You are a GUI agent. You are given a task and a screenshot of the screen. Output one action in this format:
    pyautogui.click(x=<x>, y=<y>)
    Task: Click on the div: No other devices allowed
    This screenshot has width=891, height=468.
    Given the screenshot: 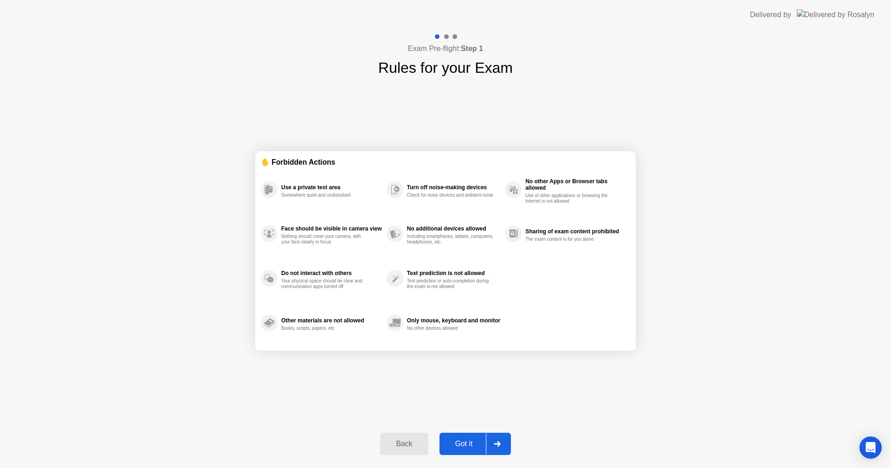 What is the action you would take?
    pyautogui.click(x=451, y=329)
    